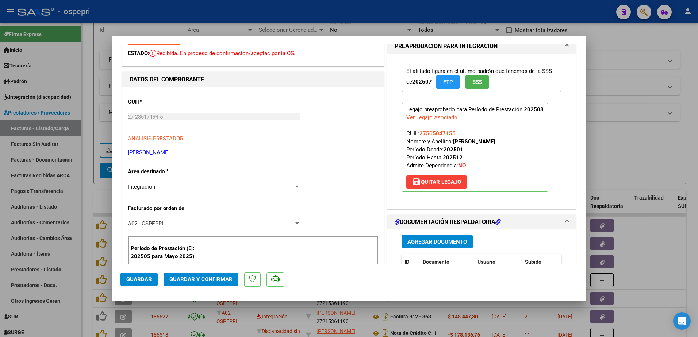  Describe the element at coordinates (446, 46) in the screenshot. I see `h1: PREAPROBACIÓN PARA INTEGRACION` at that location.